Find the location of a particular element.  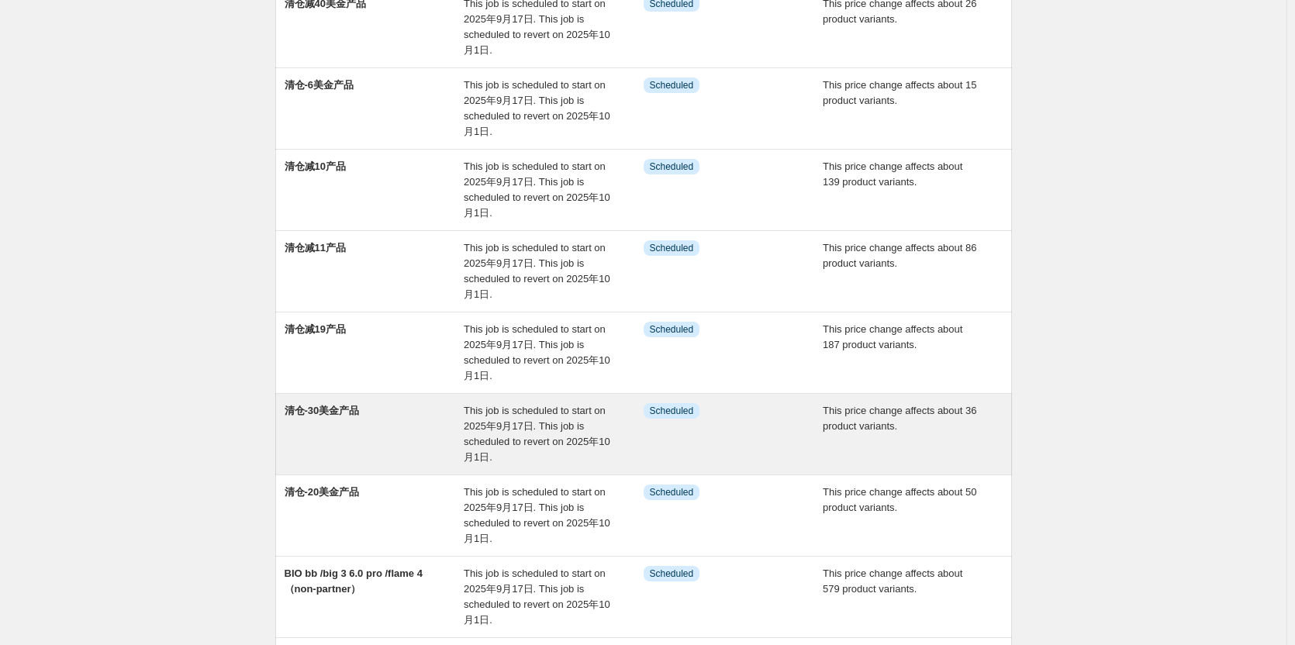

span: This price change affects about 36 product variants. is located at coordinates (900, 418).